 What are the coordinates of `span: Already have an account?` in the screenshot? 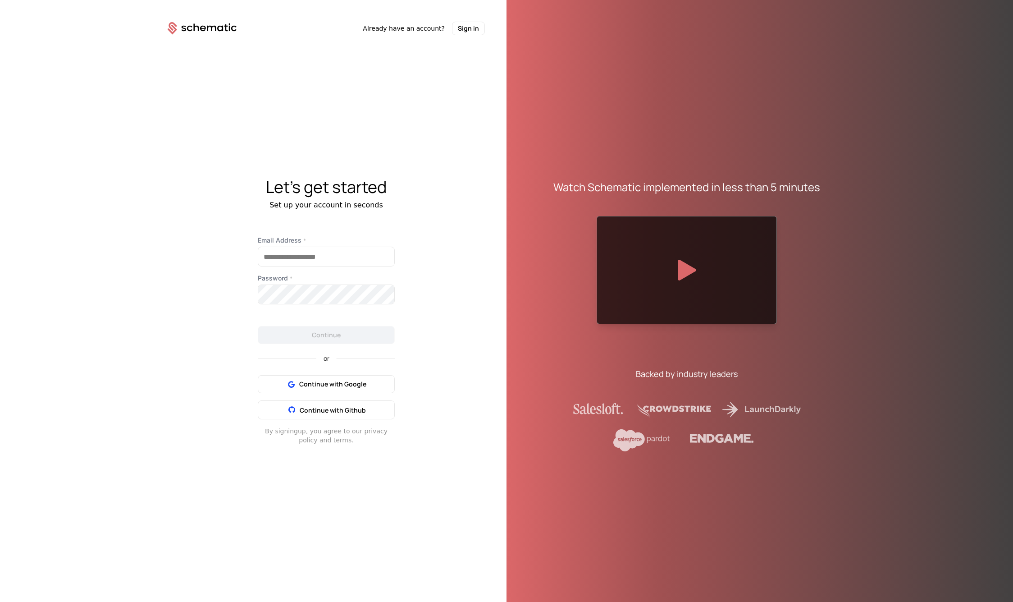 It's located at (404, 28).